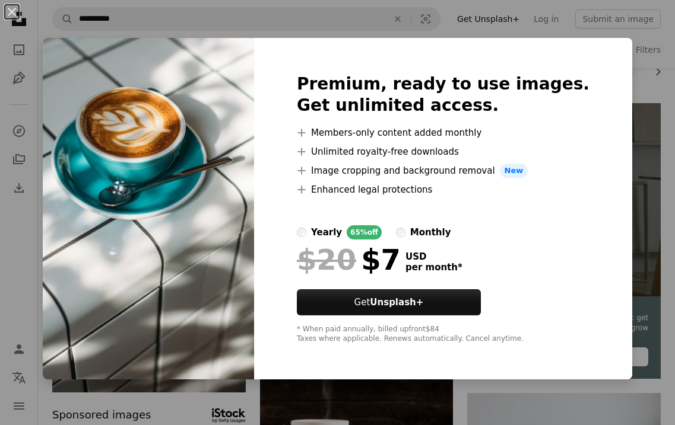 The width and height of the screenshot is (675, 425). Describe the element at coordinates (443, 171) in the screenshot. I see `li: Image cropping and background removal` at that location.